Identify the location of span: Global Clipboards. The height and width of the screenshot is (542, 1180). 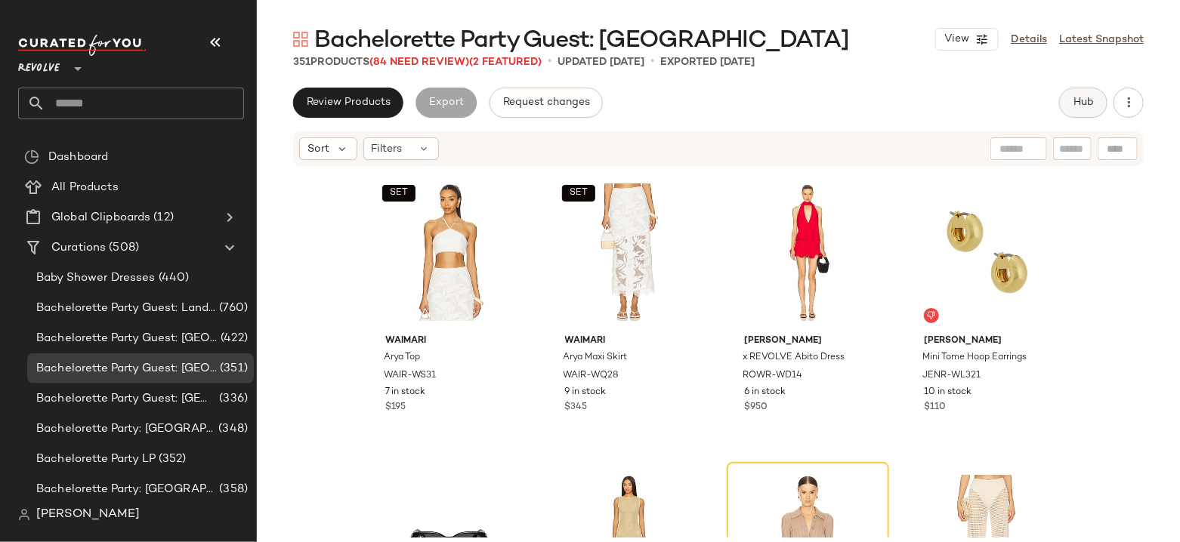
(100, 218).